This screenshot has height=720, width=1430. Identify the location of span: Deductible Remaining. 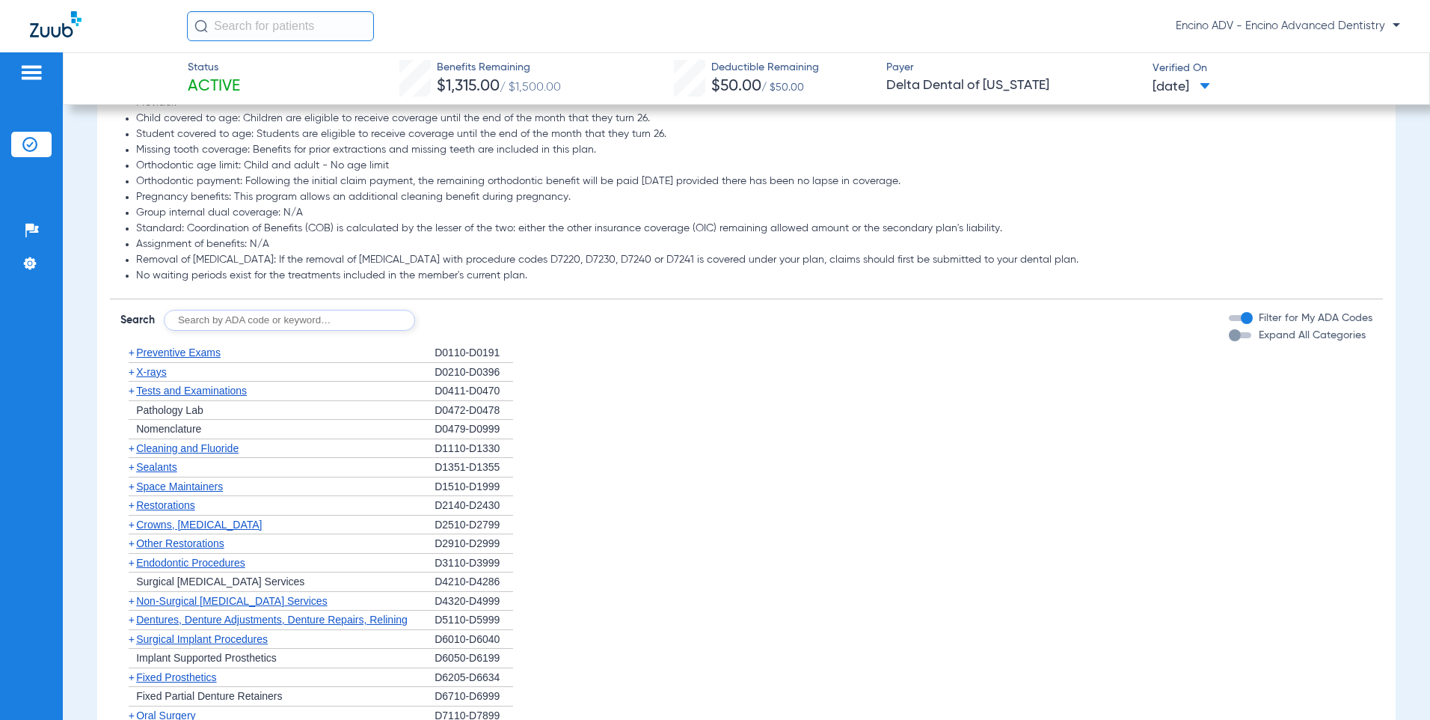
(765, 67).